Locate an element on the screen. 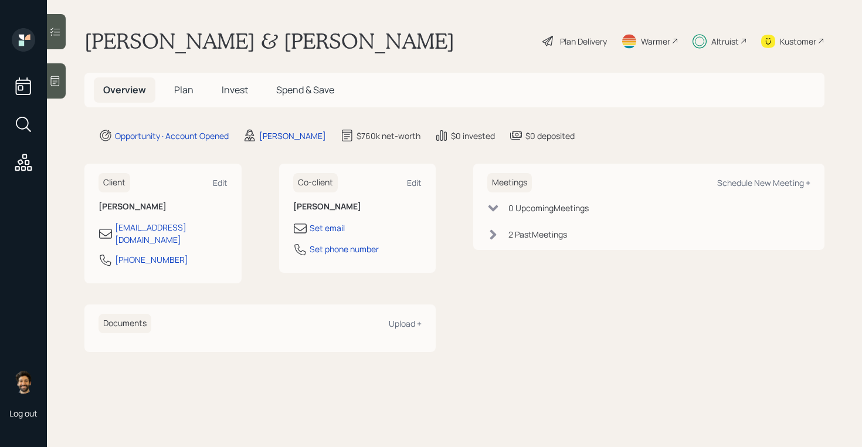 The image size is (862, 447). div: Set email is located at coordinates (327, 228).